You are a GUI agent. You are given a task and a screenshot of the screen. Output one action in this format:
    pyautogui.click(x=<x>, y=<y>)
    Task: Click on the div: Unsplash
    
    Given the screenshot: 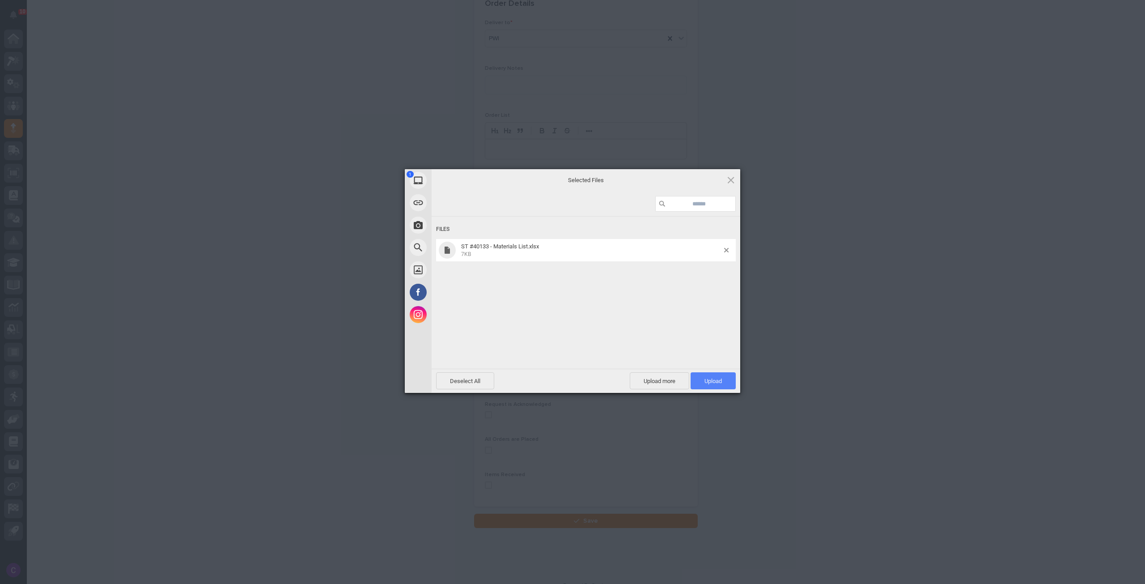 What is the action you would take?
    pyautogui.click(x=459, y=270)
    